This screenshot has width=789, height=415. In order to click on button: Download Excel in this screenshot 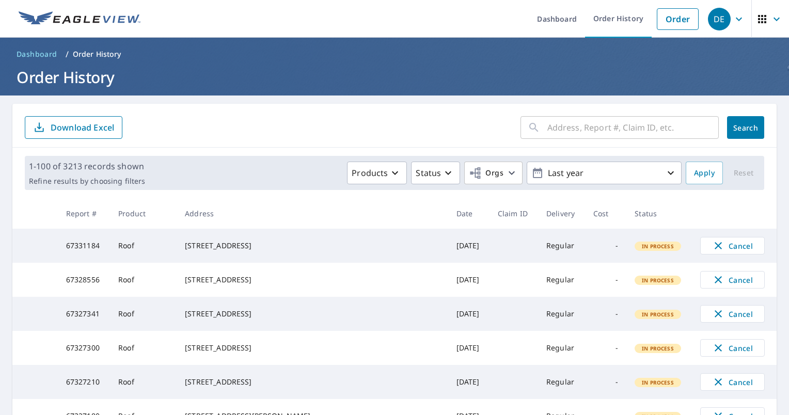, I will do `click(73, 128)`.